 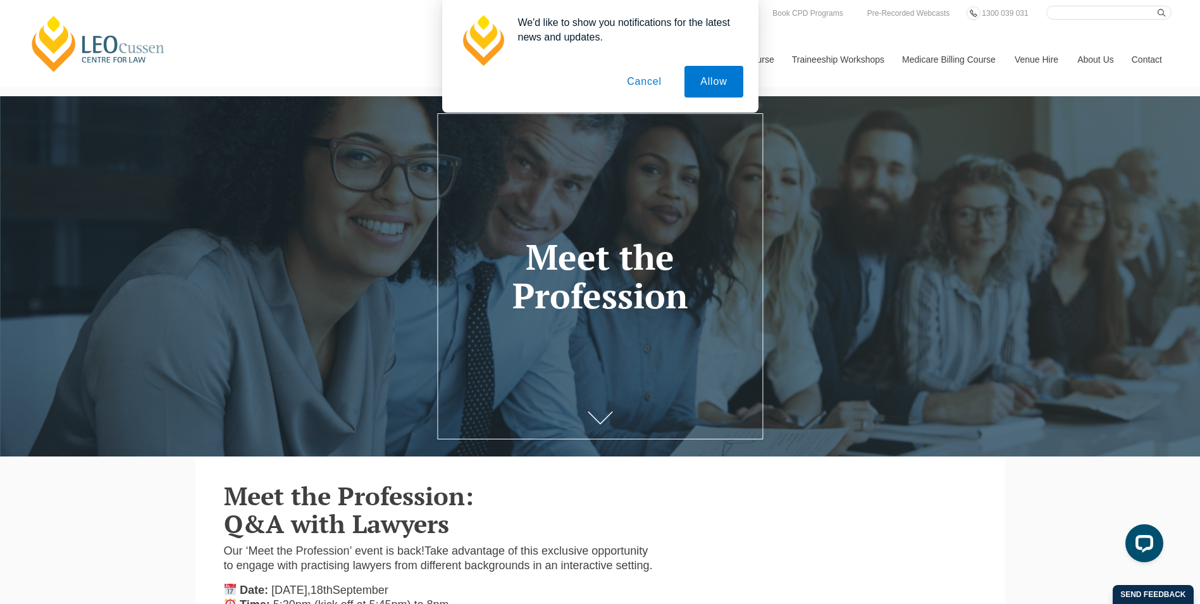 I want to click on strong: Date:, so click(x=254, y=590).